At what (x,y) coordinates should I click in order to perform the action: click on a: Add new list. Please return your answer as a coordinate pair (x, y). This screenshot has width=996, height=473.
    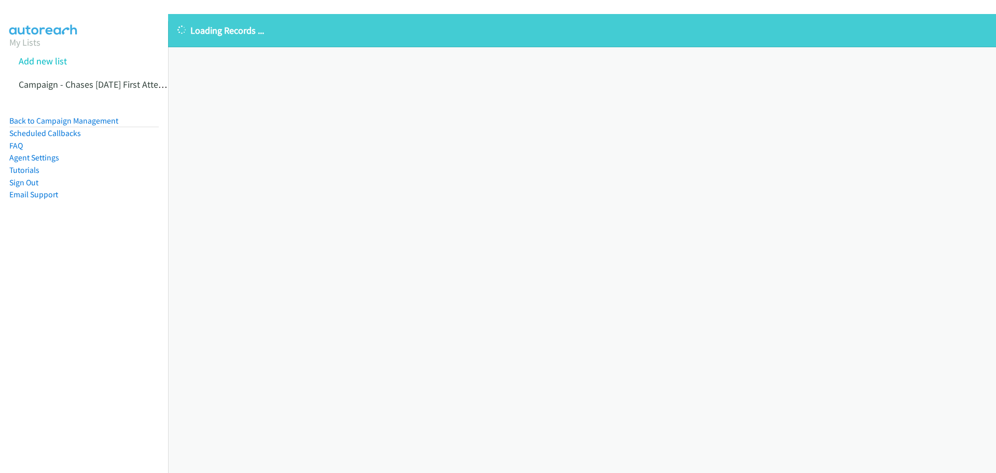
    Looking at the image, I should click on (43, 61).